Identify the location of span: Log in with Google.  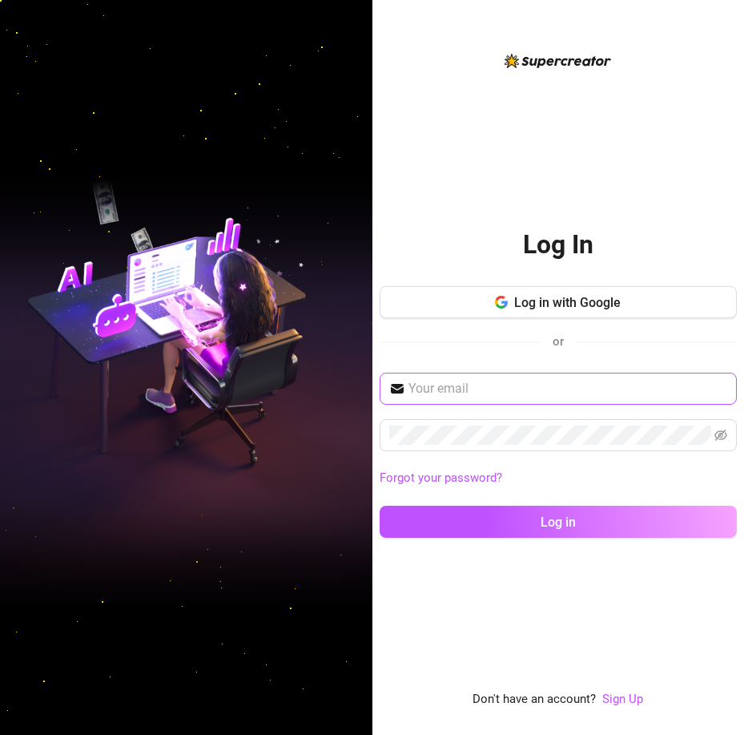
(567, 302).